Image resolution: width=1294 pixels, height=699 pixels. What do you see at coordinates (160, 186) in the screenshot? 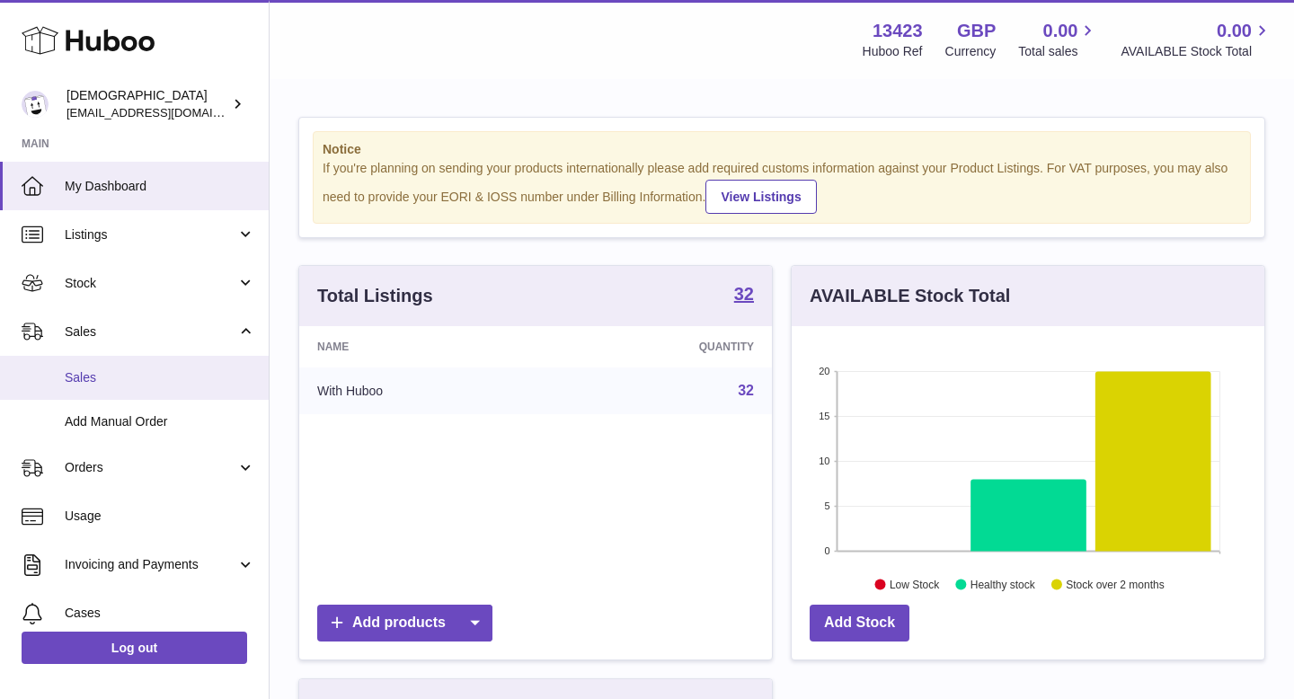
I see `span: My Dashboard` at bounding box center [160, 186].